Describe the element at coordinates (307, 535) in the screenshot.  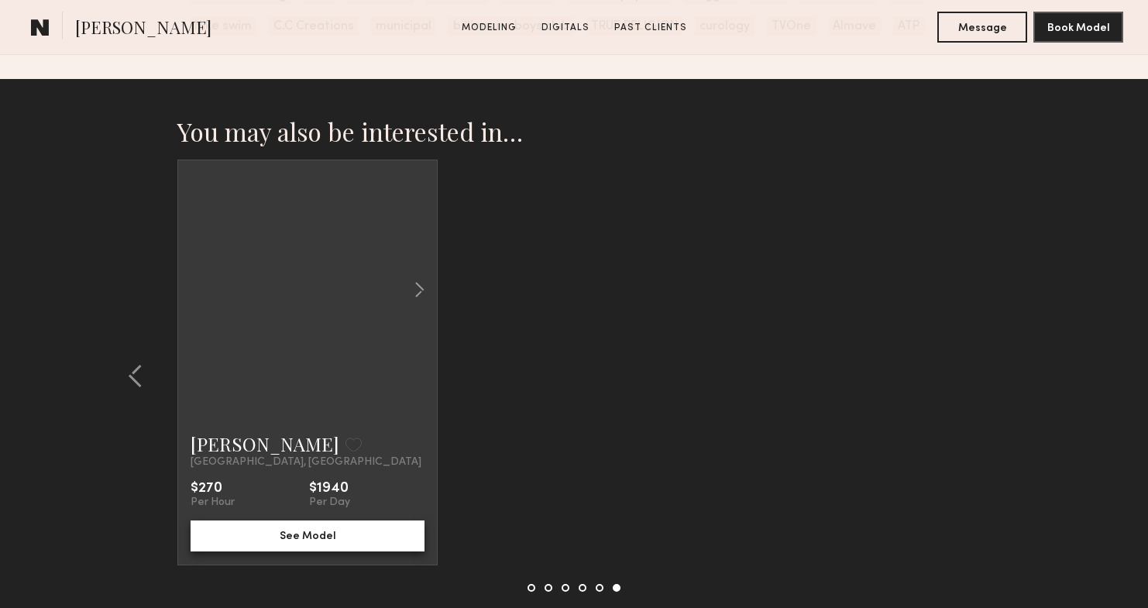
I see `a: See Model` at that location.